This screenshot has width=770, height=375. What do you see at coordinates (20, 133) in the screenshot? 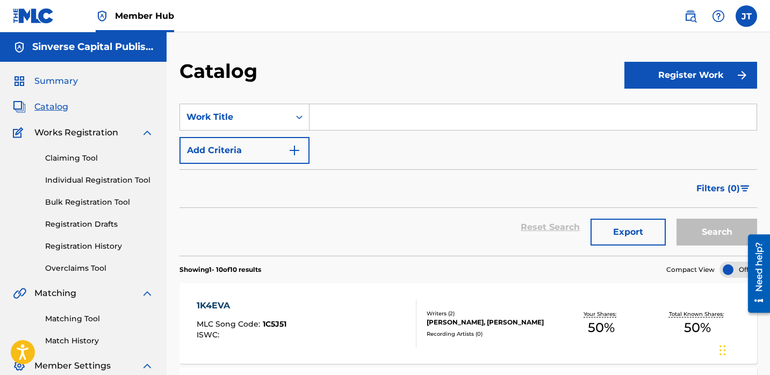
I see `img: Works Registration` at bounding box center [20, 133].